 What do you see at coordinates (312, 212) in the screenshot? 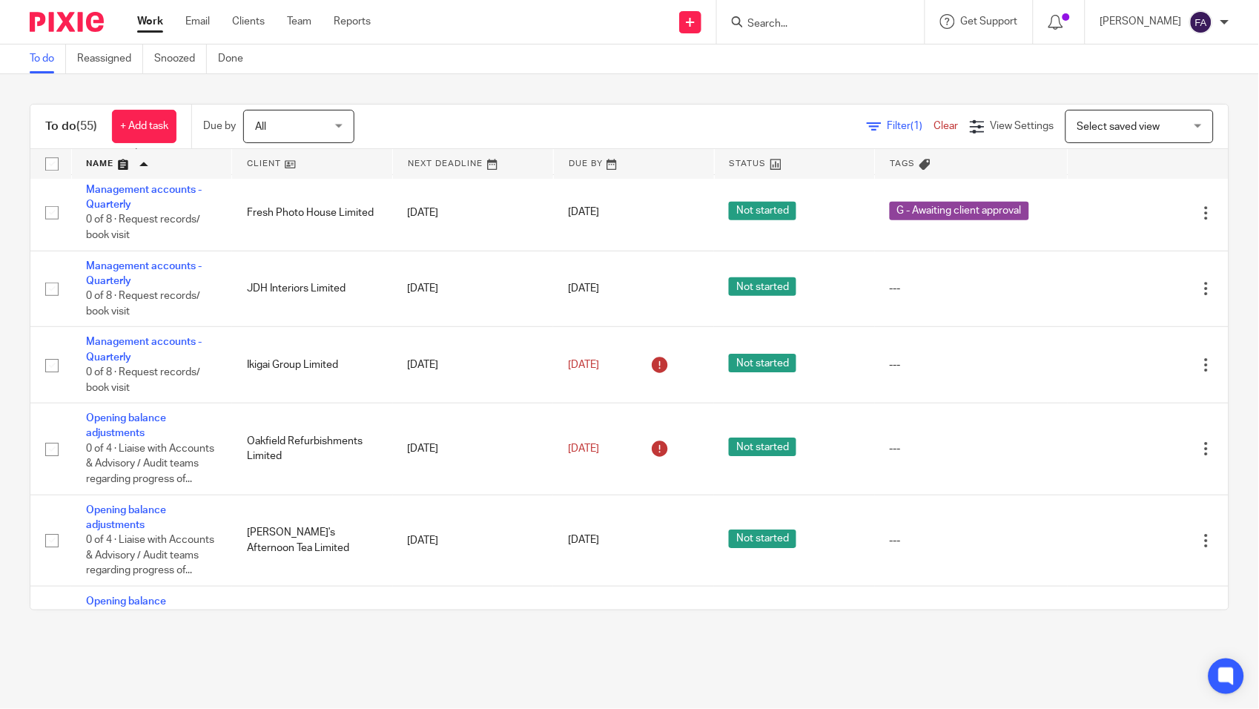
I see `td: Fresh Photo House Limited` at bounding box center [312, 212].